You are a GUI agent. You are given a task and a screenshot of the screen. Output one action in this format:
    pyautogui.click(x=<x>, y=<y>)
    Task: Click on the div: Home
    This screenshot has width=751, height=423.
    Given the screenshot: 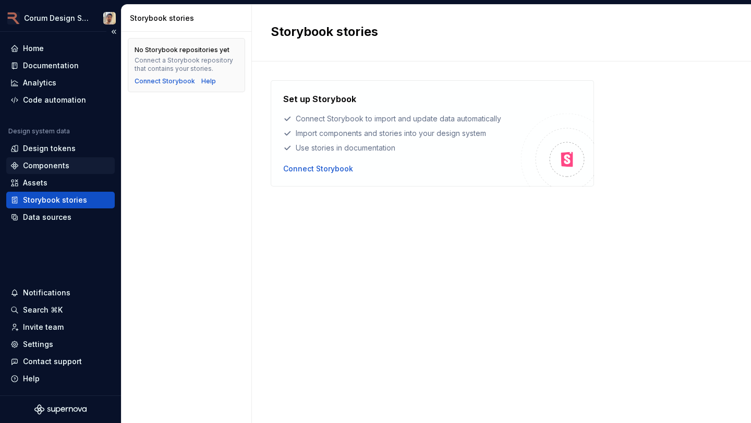 What is the action you would take?
    pyautogui.click(x=33, y=49)
    